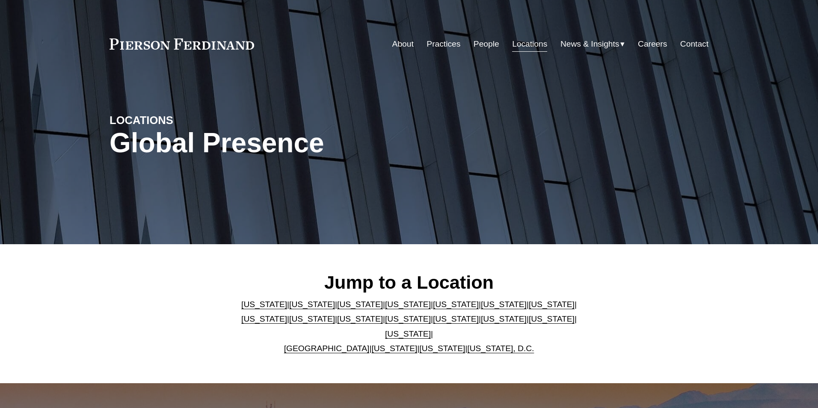  I want to click on a: About, so click(403, 44).